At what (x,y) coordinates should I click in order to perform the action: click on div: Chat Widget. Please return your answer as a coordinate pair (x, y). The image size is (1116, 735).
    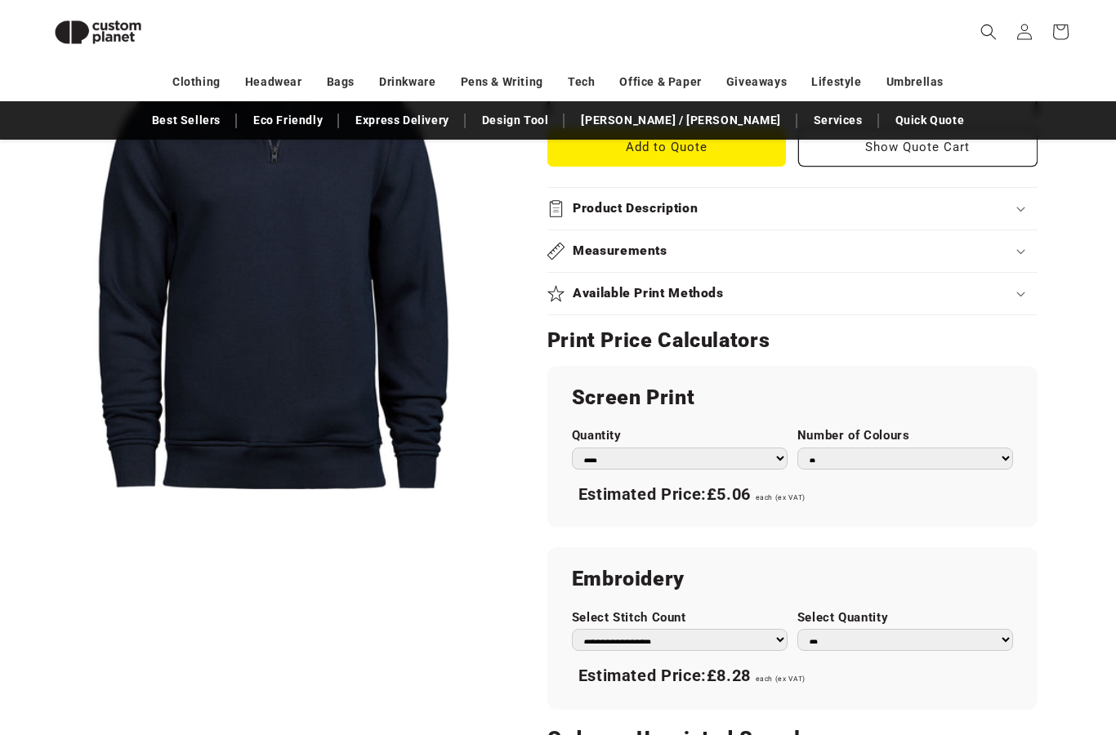
    Looking at the image, I should click on (1075, 696).